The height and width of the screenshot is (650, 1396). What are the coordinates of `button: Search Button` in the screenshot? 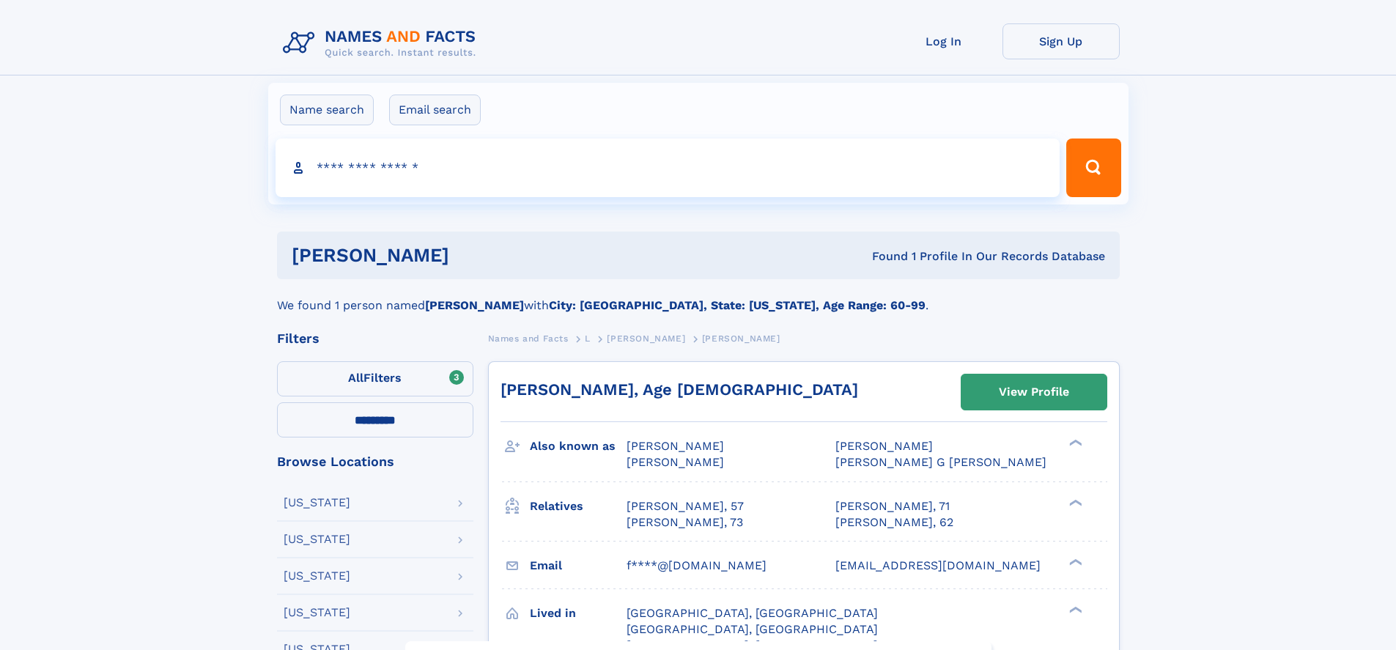 It's located at (1093, 168).